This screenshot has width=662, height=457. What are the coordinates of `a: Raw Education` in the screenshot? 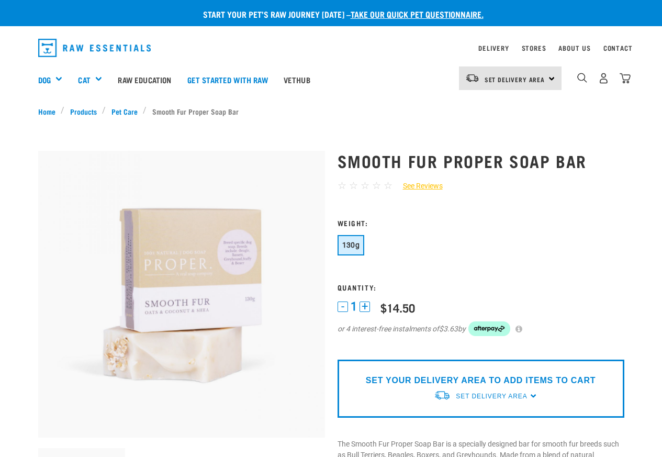 It's located at (145, 80).